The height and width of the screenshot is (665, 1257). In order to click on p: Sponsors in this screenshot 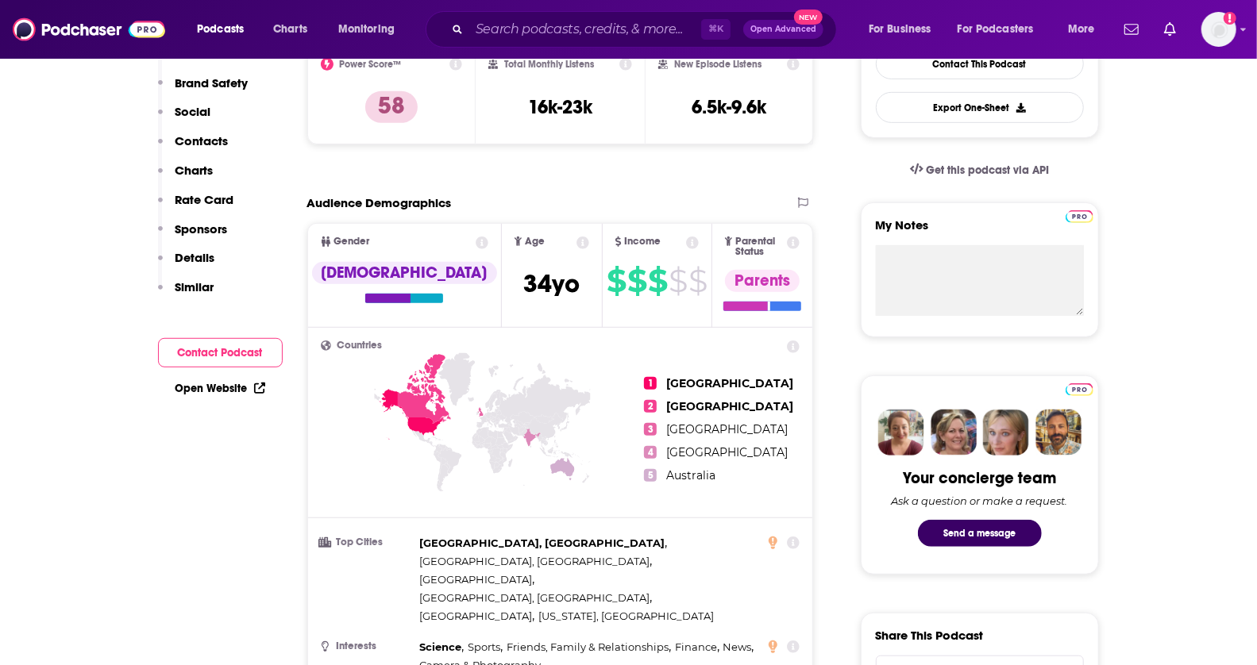, I will do `click(202, 229)`.